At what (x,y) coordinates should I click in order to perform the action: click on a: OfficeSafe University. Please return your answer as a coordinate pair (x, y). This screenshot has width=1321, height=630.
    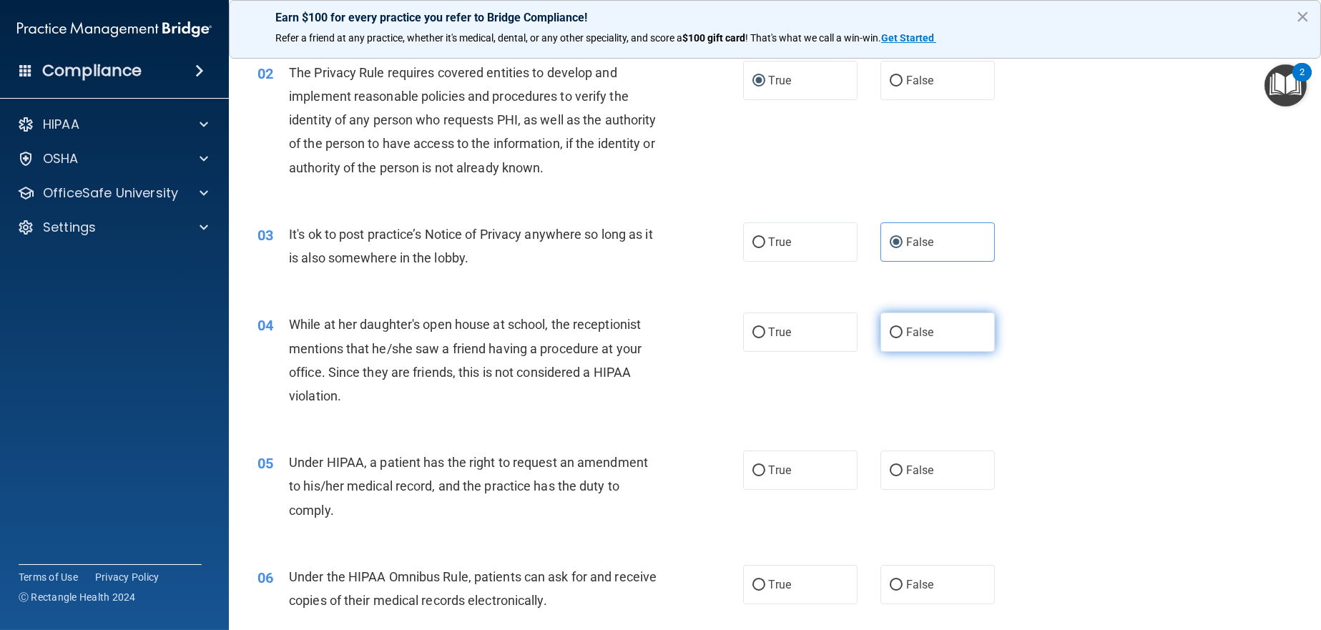
    Looking at the image, I should click on (112, 193).